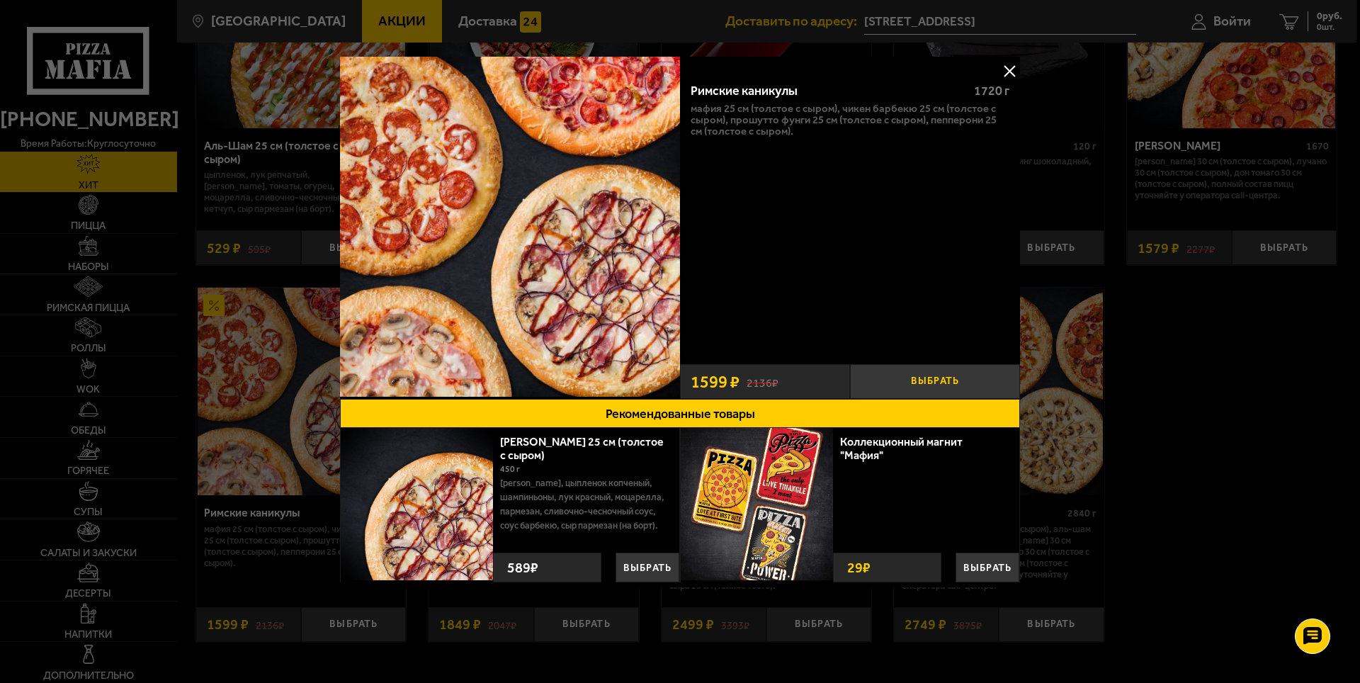 This screenshot has height=683, width=1360. Describe the element at coordinates (680, 413) in the screenshot. I see `button: Рекомендованные товары` at that location.